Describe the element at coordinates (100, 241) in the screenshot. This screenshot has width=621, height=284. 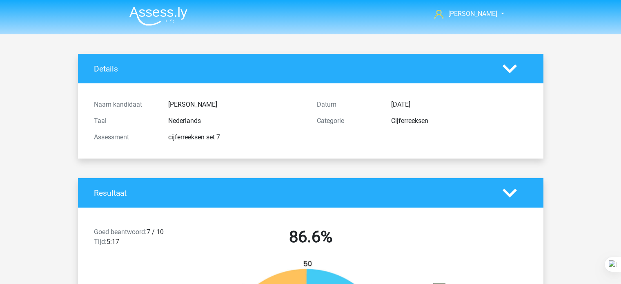
I see `span: Tijd:` at that location.